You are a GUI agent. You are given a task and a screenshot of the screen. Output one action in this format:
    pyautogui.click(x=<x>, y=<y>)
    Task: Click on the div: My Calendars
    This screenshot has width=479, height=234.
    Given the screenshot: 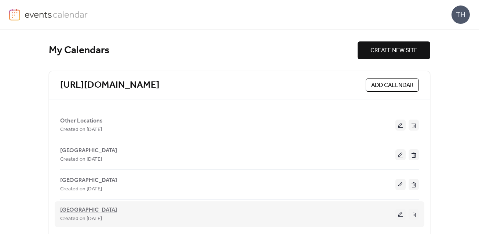 What is the action you would take?
    pyautogui.click(x=203, y=50)
    